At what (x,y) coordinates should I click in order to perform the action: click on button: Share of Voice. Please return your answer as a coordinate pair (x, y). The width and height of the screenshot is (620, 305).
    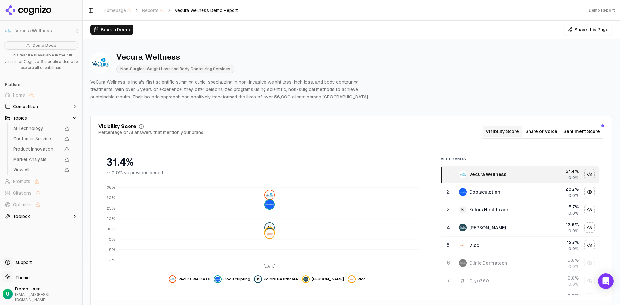
    Looking at the image, I should click on (541, 131).